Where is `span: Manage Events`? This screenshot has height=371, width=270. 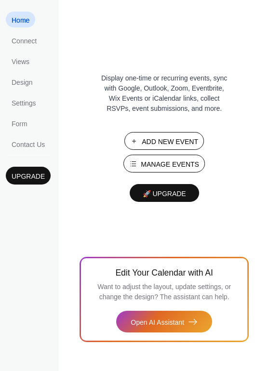 span: Manage Events is located at coordinates (170, 164).